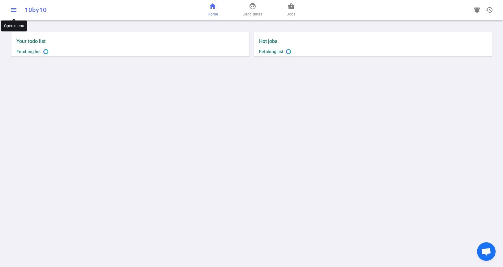  What do you see at coordinates (486, 252) in the screenshot?
I see `a: Open chat` at bounding box center [486, 252].